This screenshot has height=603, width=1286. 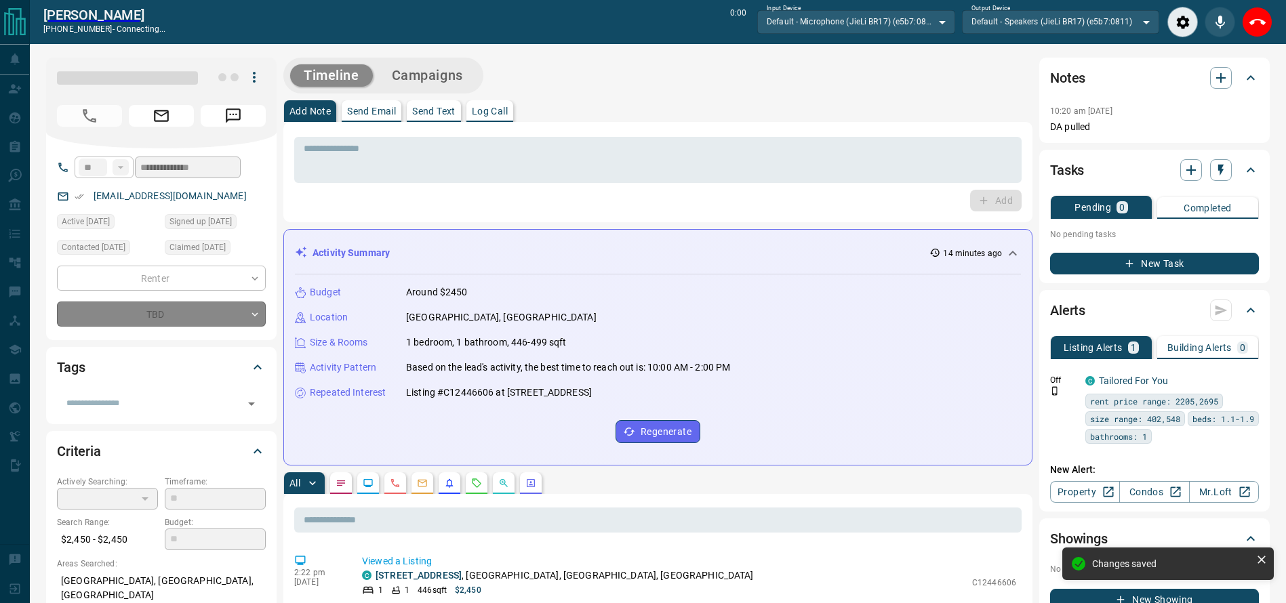 What do you see at coordinates (161, 564) in the screenshot?
I see `p: Areas Searched:` at bounding box center [161, 564].